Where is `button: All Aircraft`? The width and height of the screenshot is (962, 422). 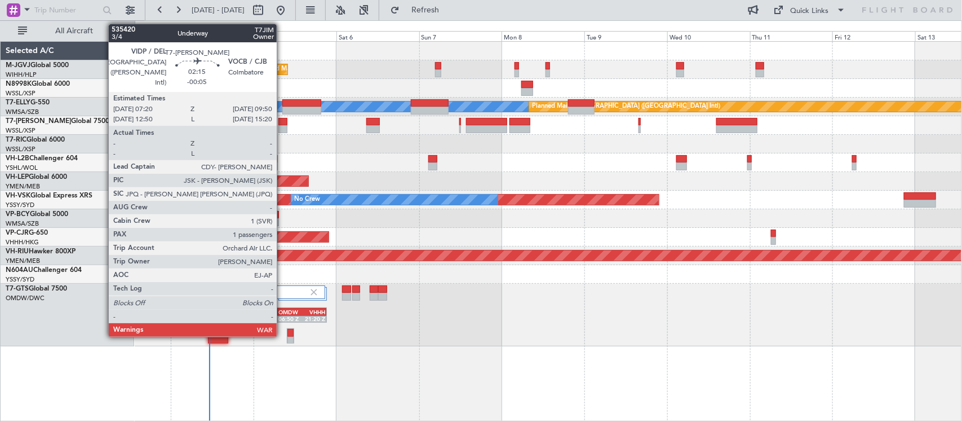 button: All Aircraft is located at coordinates (67, 31).